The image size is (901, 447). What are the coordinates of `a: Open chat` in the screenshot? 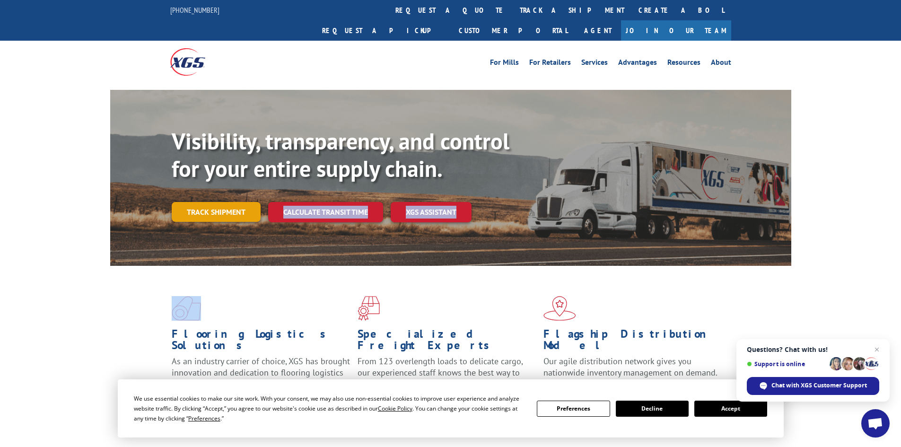 It's located at (875, 423).